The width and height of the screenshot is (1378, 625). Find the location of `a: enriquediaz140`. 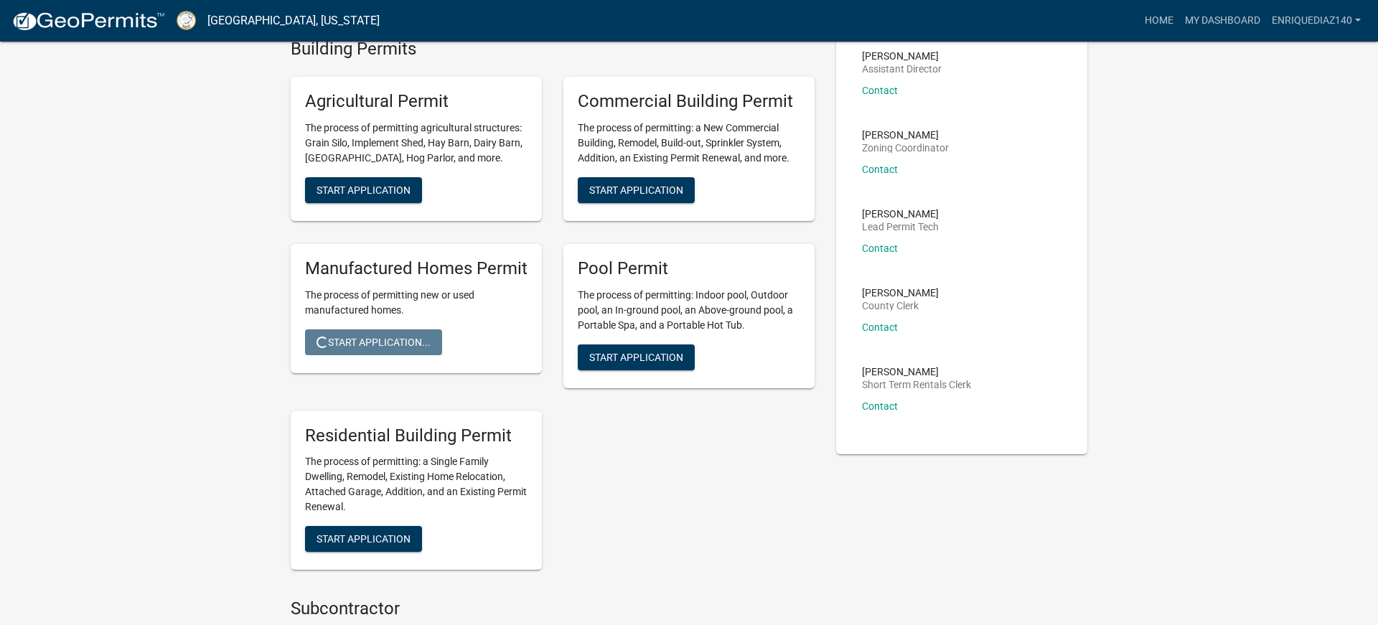

a: enriquediaz140 is located at coordinates (1316, 21).